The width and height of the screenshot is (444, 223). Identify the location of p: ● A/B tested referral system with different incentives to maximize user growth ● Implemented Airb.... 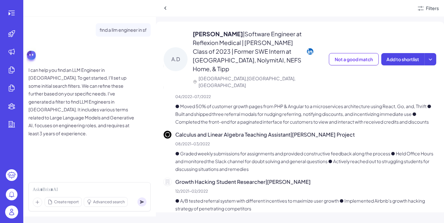
(306, 204).